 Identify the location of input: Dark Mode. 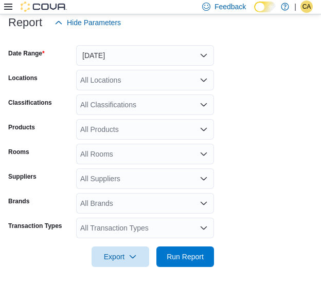
(265, 7).